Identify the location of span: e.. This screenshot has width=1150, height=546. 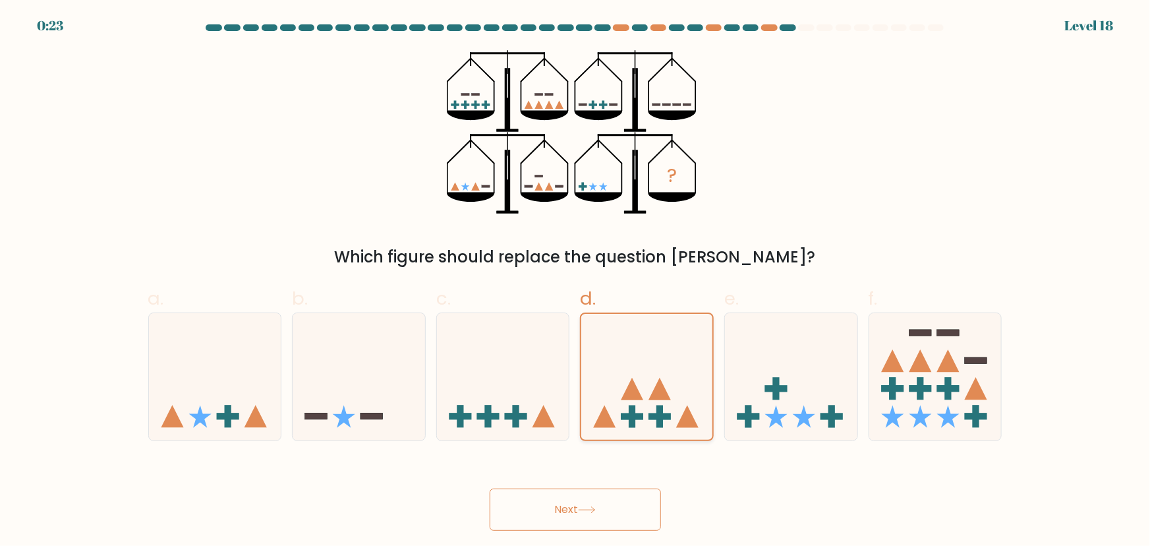
(732, 298).